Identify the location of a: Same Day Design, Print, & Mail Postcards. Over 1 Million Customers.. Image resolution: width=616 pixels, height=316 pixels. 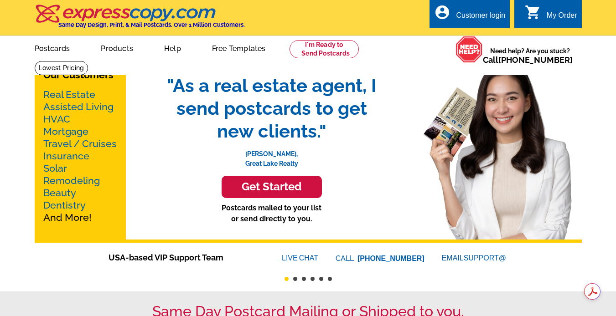
(140, 20).